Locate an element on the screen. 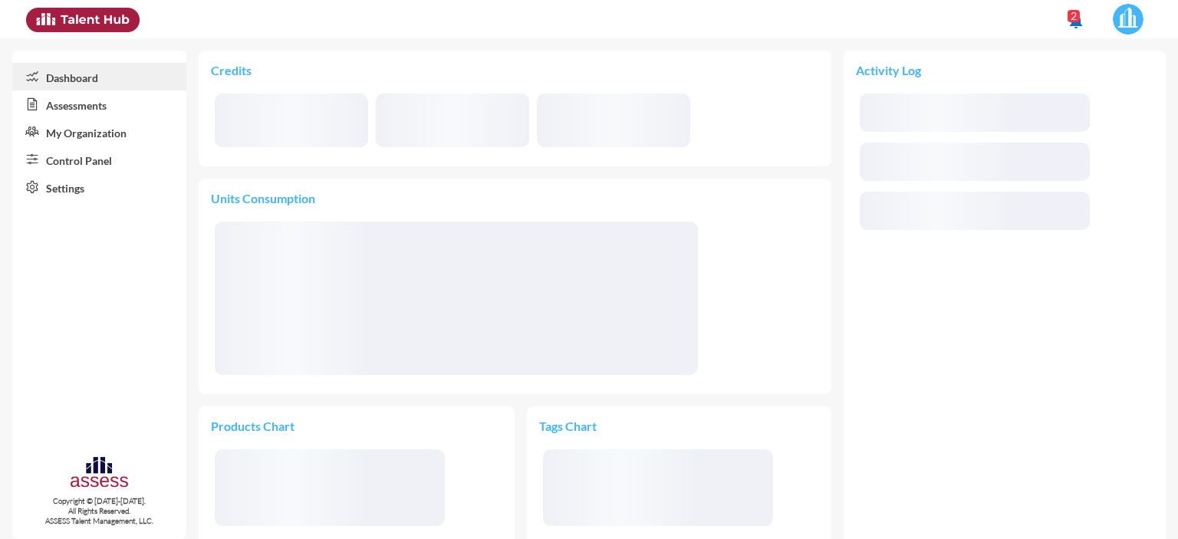 This screenshot has height=539, width=1178. a: Dashboard is located at coordinates (99, 77).